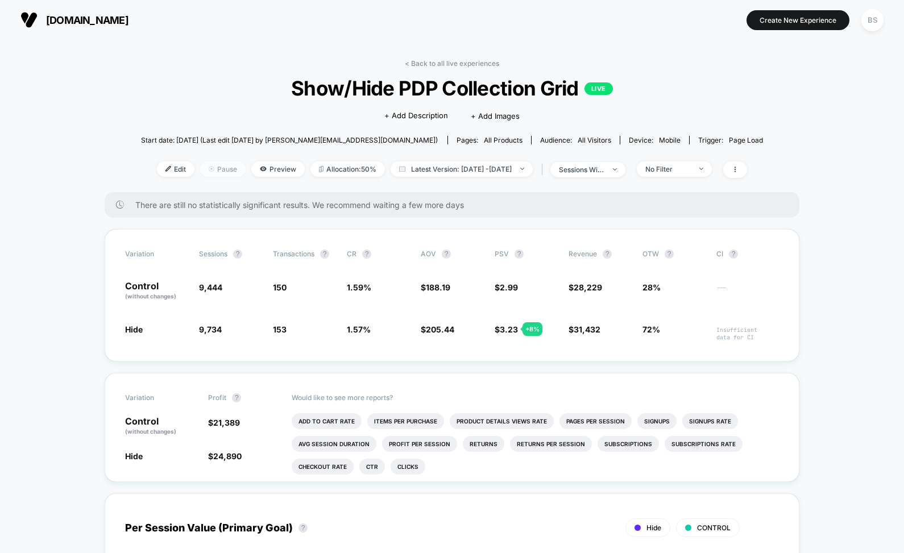 The image size is (904, 553). What do you see at coordinates (797, 20) in the screenshot?
I see `button: Create New Experience` at bounding box center [797, 20].